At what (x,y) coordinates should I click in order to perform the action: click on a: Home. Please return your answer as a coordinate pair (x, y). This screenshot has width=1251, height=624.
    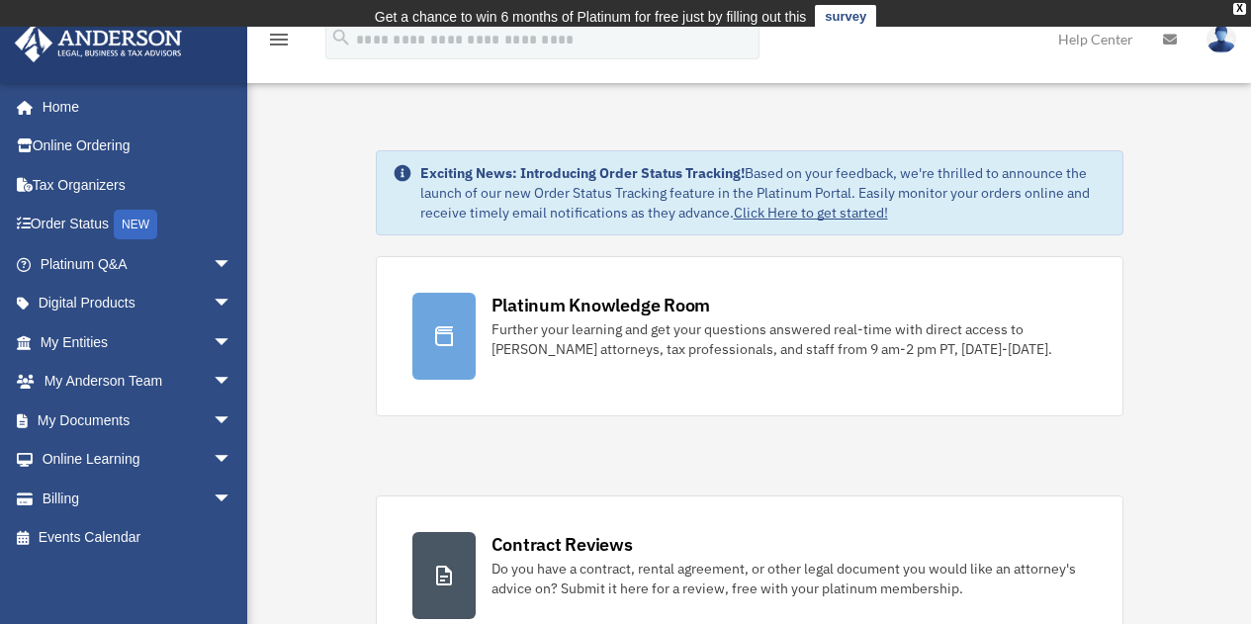
    Looking at the image, I should click on (133, 107).